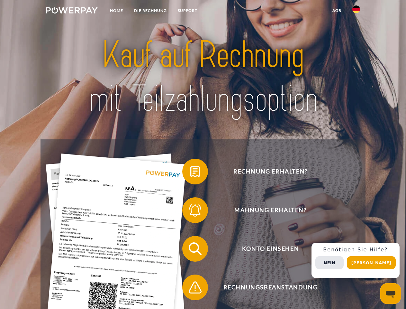 This screenshot has height=309, width=406. What do you see at coordinates (266, 210) in the screenshot?
I see `a: Mahnung erhalten?` at bounding box center [266, 210].